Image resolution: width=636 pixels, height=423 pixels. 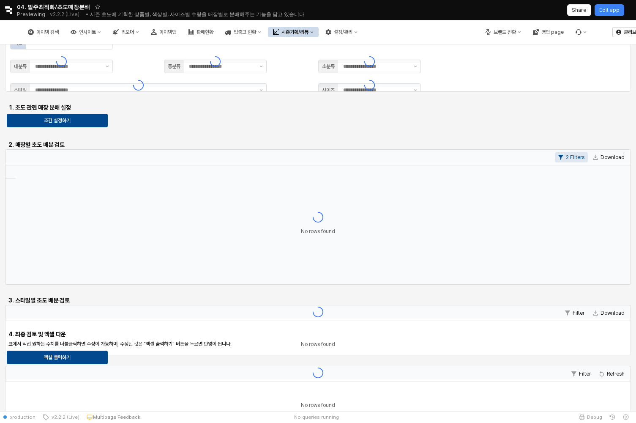 What do you see at coordinates (612, 417) in the screenshot?
I see `button: History` at bounding box center [612, 417].